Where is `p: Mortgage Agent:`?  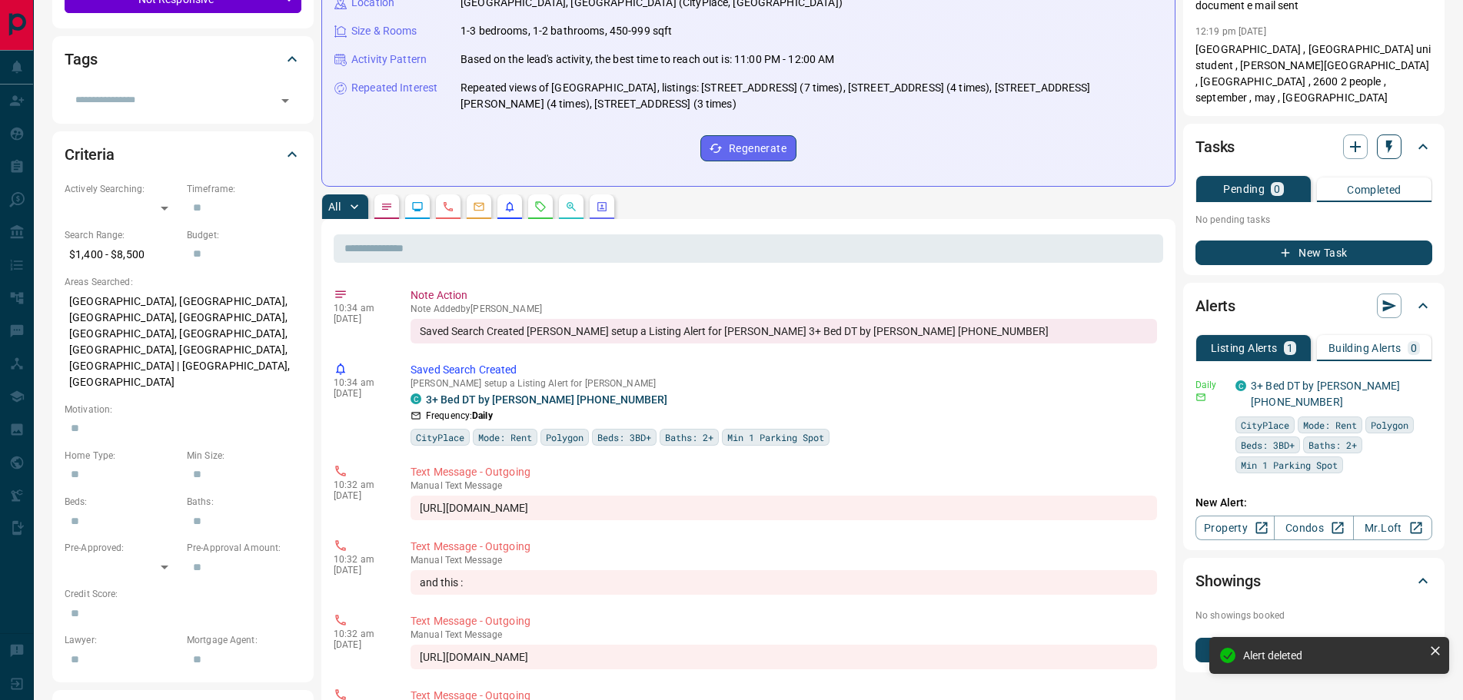 p: Mortgage Agent: is located at coordinates (244, 640).